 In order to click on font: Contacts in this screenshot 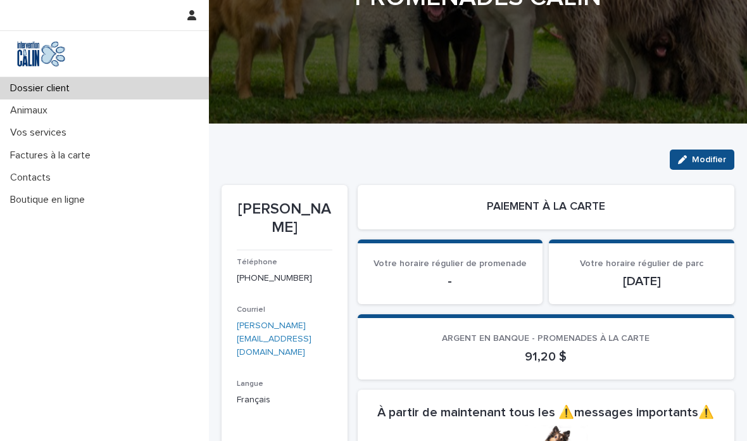, I will do `click(30, 177)`.